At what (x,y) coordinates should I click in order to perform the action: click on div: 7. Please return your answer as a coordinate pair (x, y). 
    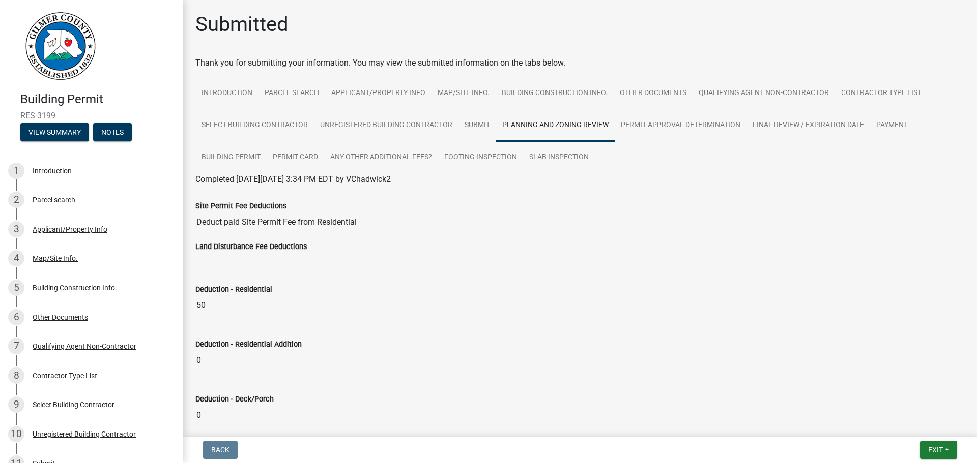
    Looking at the image, I should click on (16, 346).